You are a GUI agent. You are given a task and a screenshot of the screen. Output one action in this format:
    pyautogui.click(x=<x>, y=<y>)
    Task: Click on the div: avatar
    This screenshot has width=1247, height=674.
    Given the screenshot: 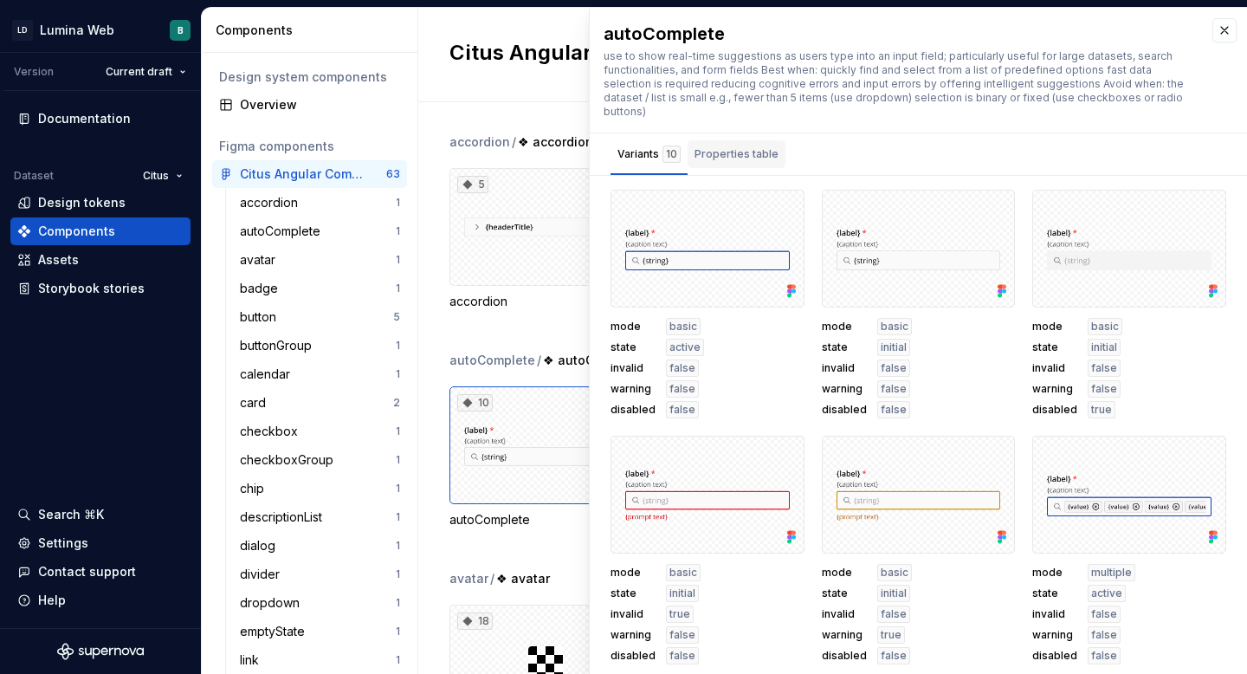 What is the action you would take?
    pyautogui.click(x=261, y=260)
    